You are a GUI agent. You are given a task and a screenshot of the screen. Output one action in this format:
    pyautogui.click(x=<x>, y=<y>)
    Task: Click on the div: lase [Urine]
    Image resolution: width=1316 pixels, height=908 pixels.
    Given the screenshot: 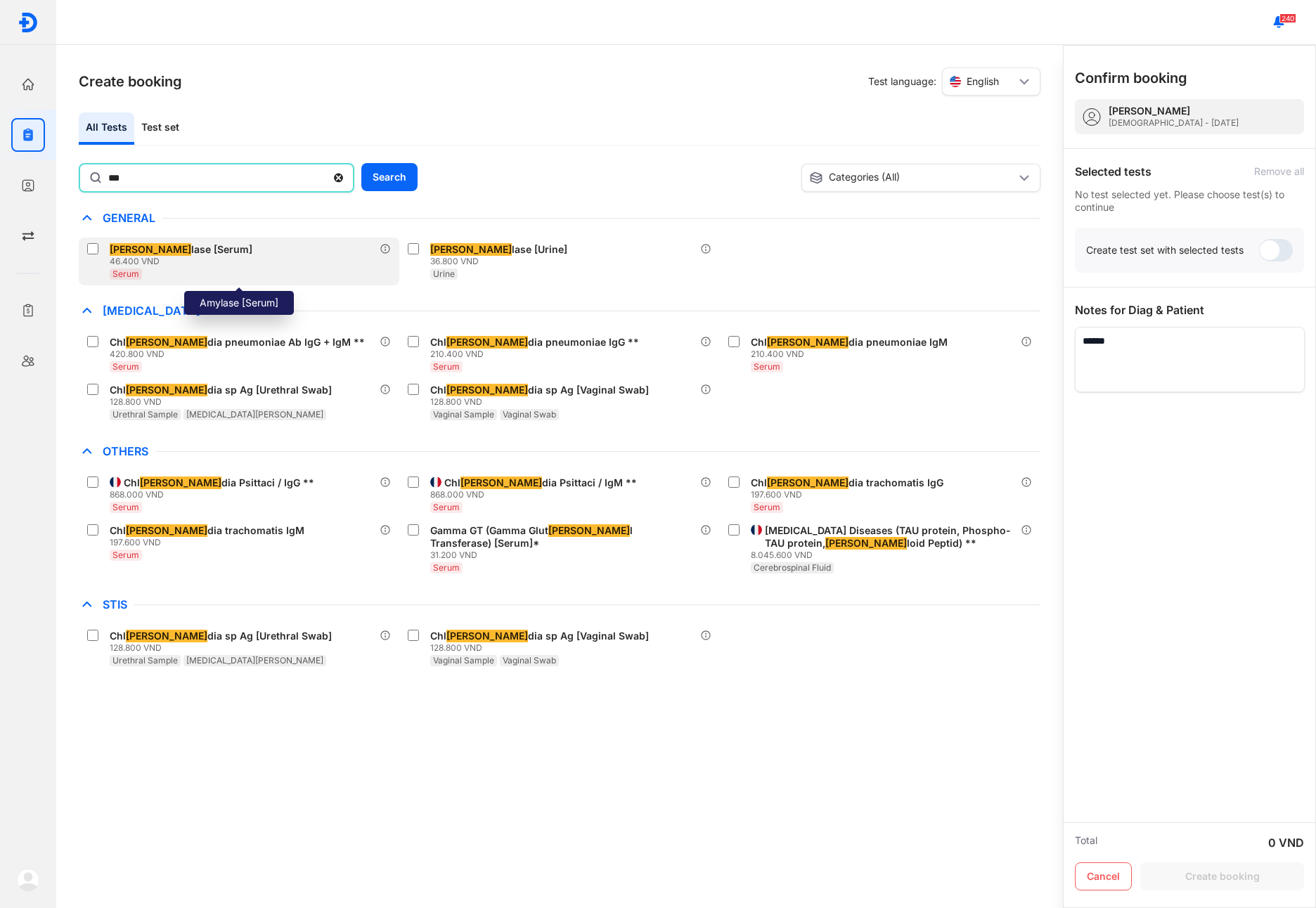 What is the action you would take?
    pyautogui.click(x=498, y=249)
    